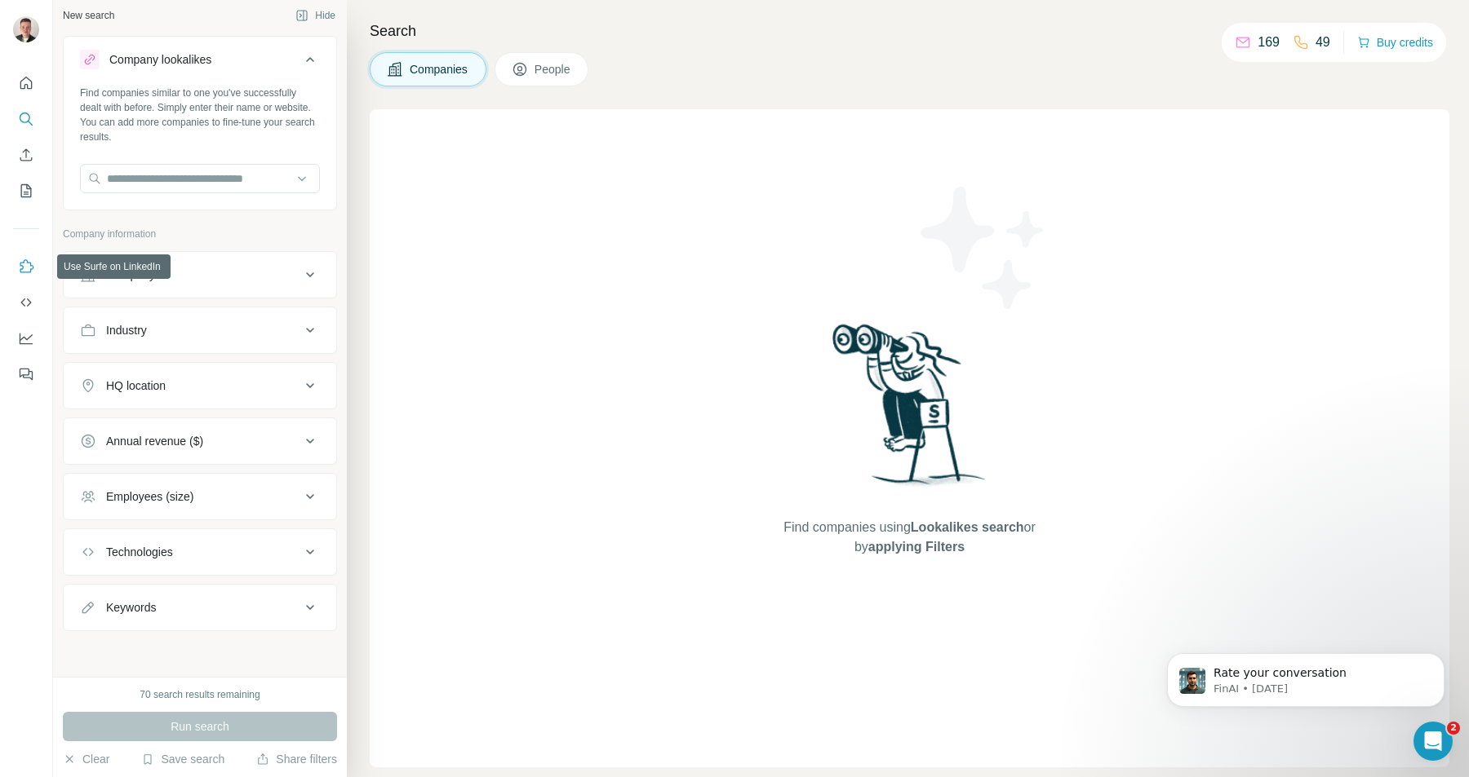 The width and height of the screenshot is (1469, 777). Describe the element at coordinates (160, 60) in the screenshot. I see `div: Company lookalikes` at that location.